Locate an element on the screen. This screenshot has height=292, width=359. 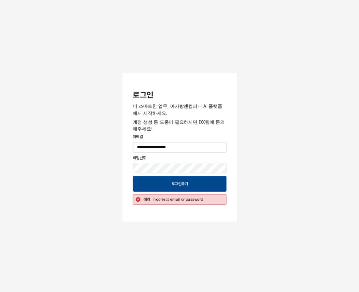
p: Incorrect email or password is located at coordinates (186, 199).